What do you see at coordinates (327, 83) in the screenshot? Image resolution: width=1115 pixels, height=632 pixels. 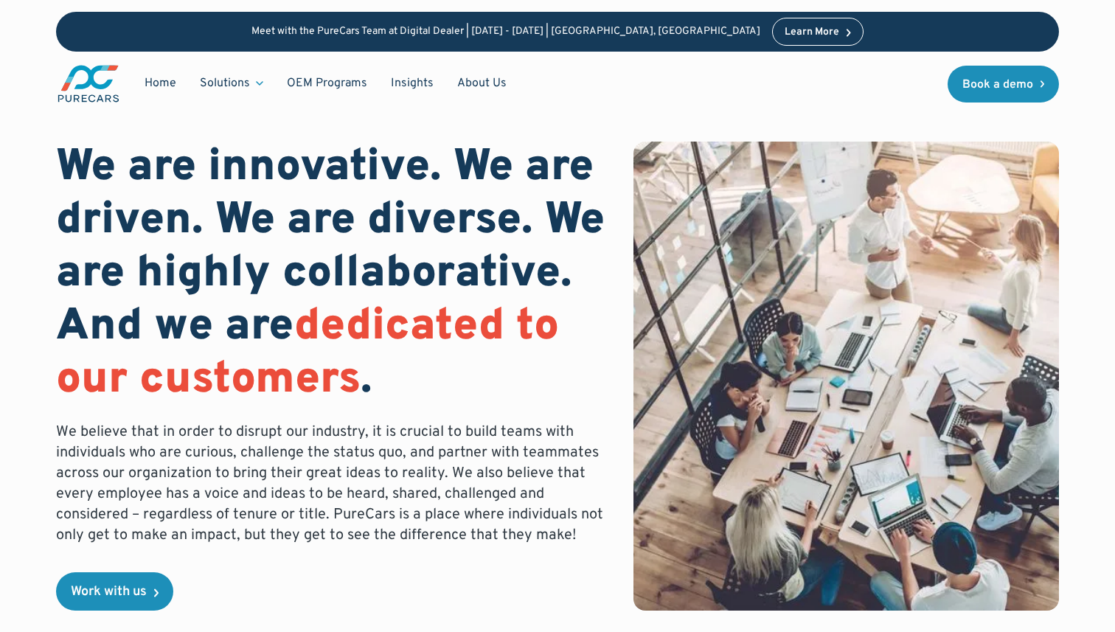 I see `a: OEM Programs` at bounding box center [327, 83].